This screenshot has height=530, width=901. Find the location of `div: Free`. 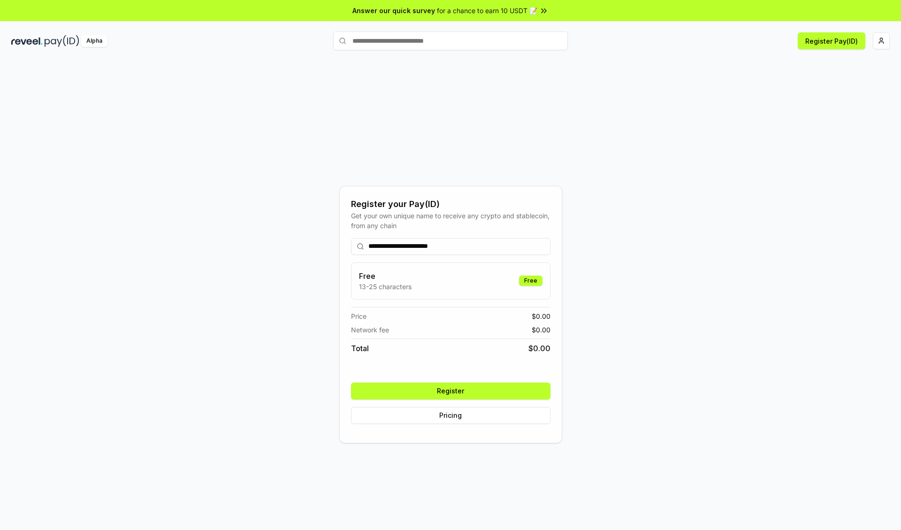

div: Free is located at coordinates (530, 280).